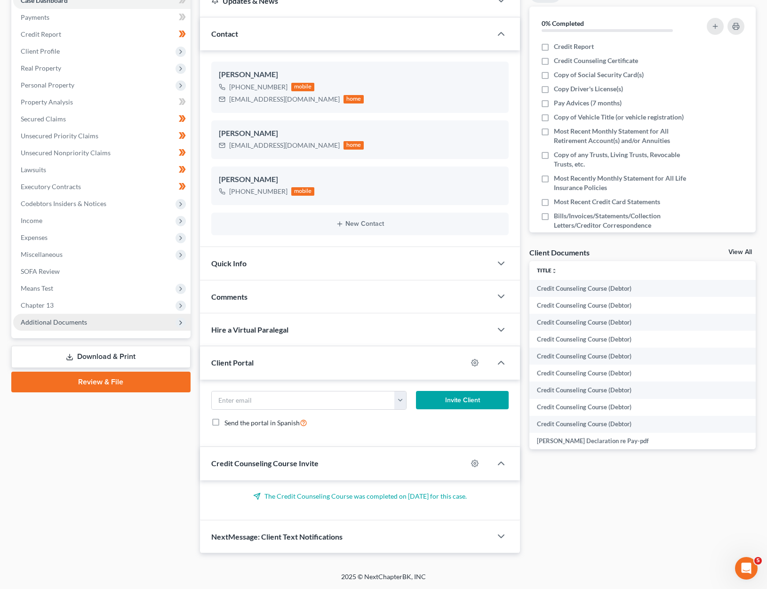 The image size is (767, 589). I want to click on span: Copy of any Trusts, Living Trusts, Revocable Trusts, etc., so click(622, 160).